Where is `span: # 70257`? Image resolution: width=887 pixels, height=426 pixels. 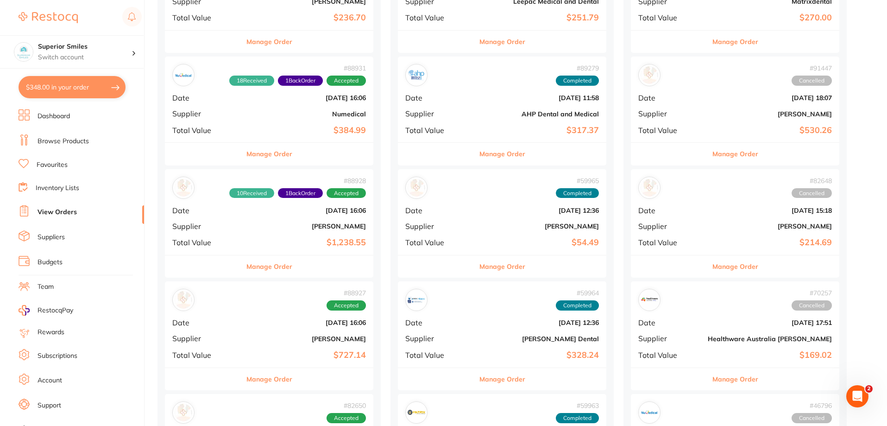
span: # 70257 is located at coordinates (811, 293).